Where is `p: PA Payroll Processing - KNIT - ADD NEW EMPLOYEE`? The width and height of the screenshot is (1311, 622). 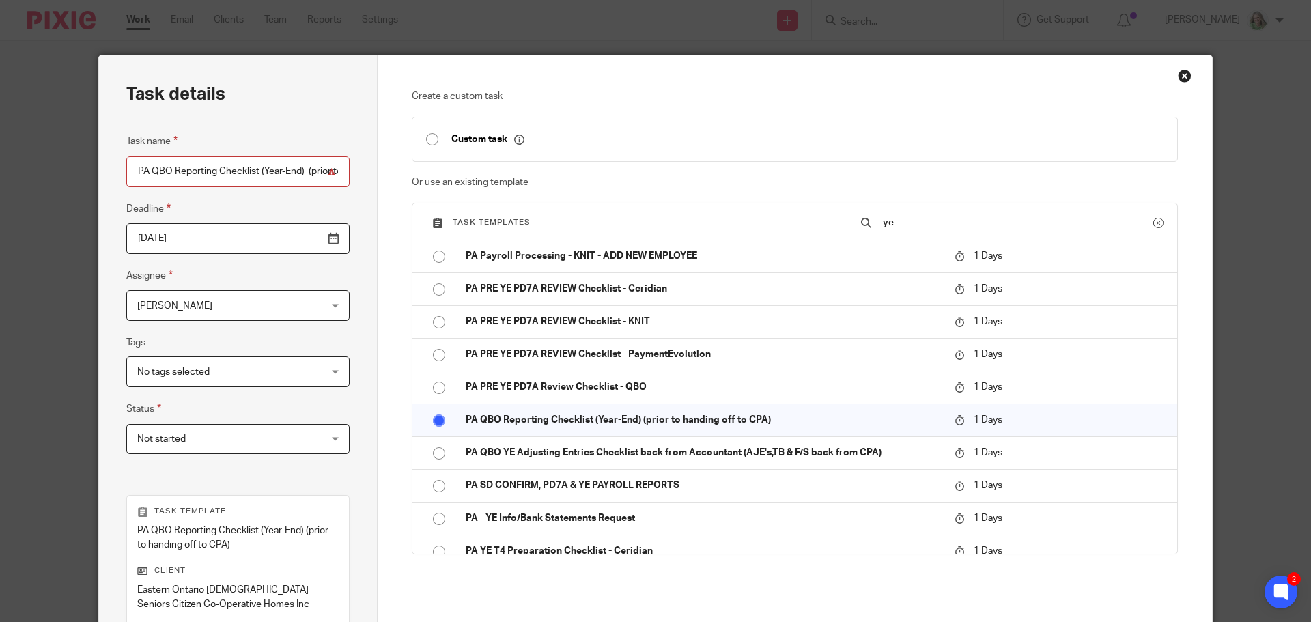 p: PA Payroll Processing - KNIT - ADD NEW EMPLOYEE is located at coordinates (703, 256).